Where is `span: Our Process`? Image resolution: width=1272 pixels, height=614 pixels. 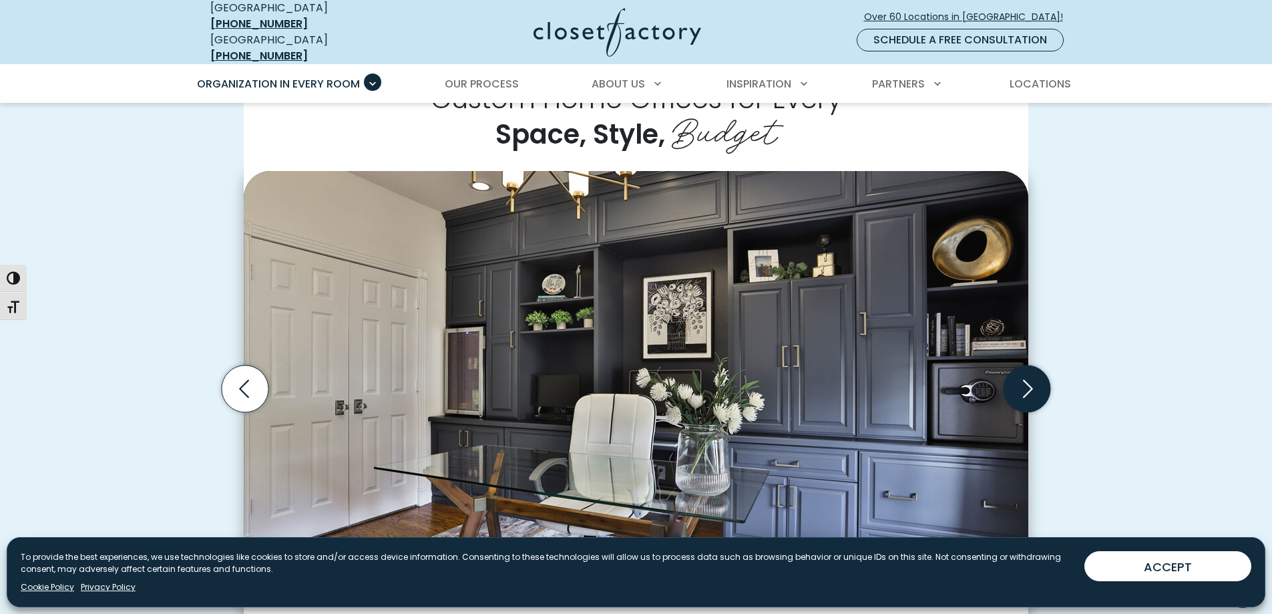
span: Our Process is located at coordinates (482, 83).